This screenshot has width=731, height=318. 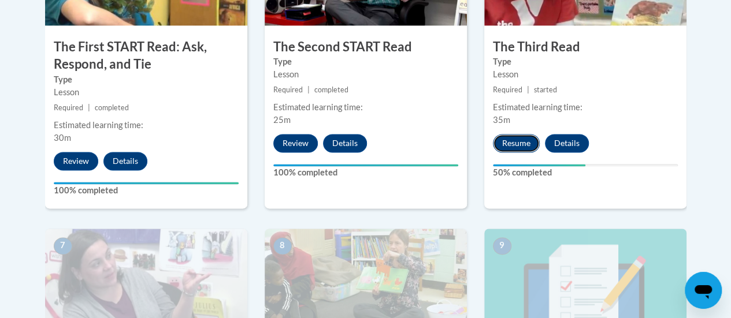 What do you see at coordinates (146, 56) in the screenshot?
I see `h3: The First START Read: Ask, Respond, and Tie` at bounding box center [146, 56].